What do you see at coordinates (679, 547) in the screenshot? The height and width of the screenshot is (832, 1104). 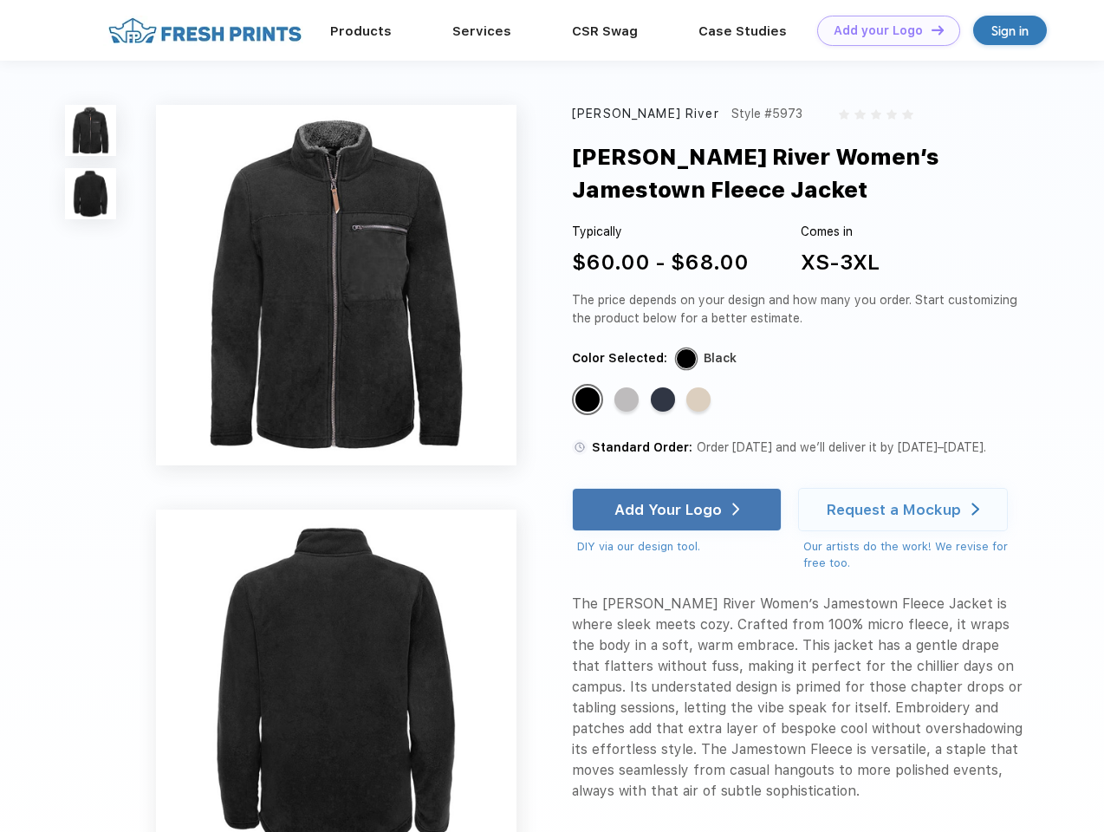 I see `div: DIY via our design tool.` at bounding box center [679, 547].